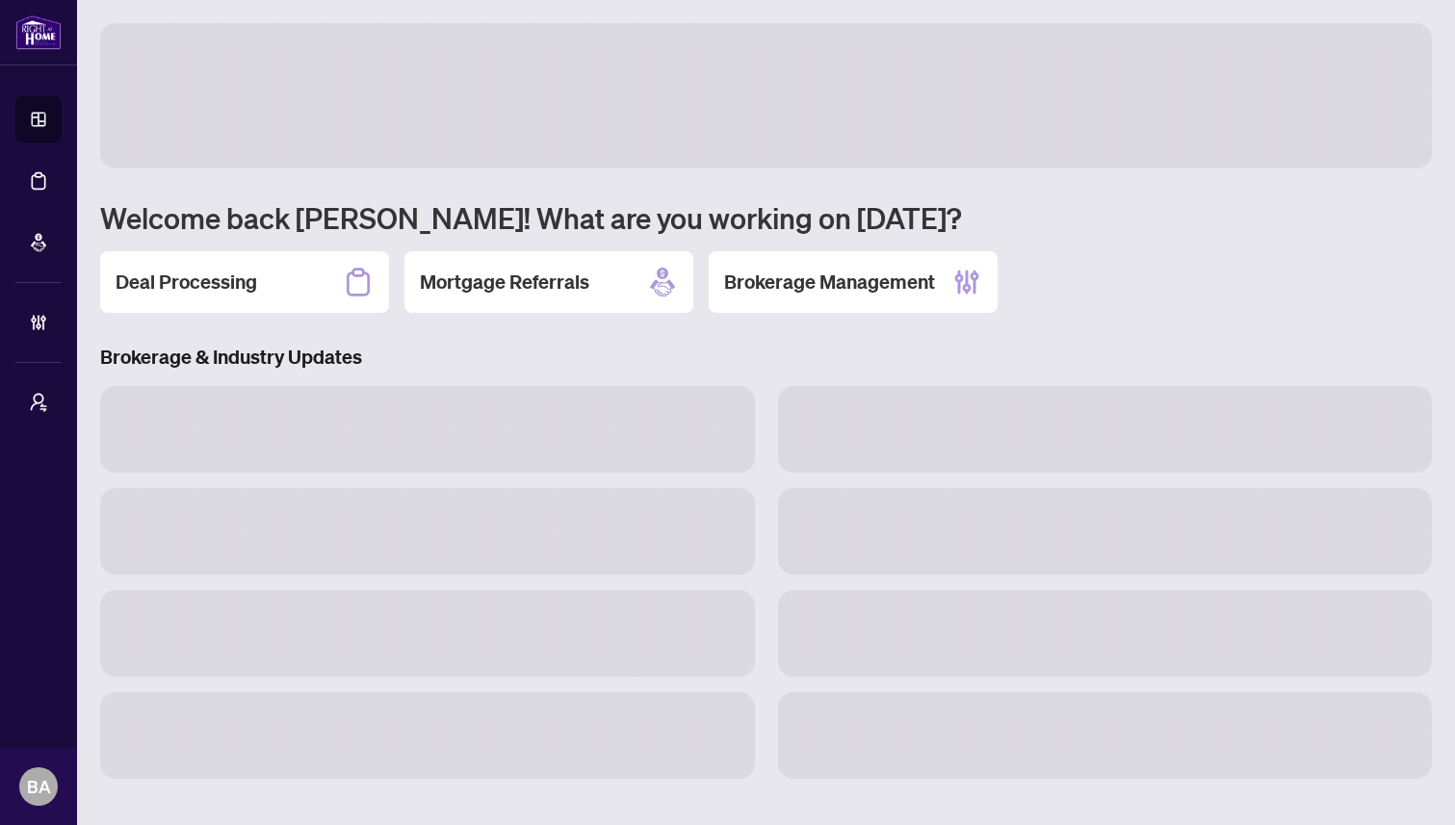  I want to click on h2: Mortgage Referrals, so click(504, 282).